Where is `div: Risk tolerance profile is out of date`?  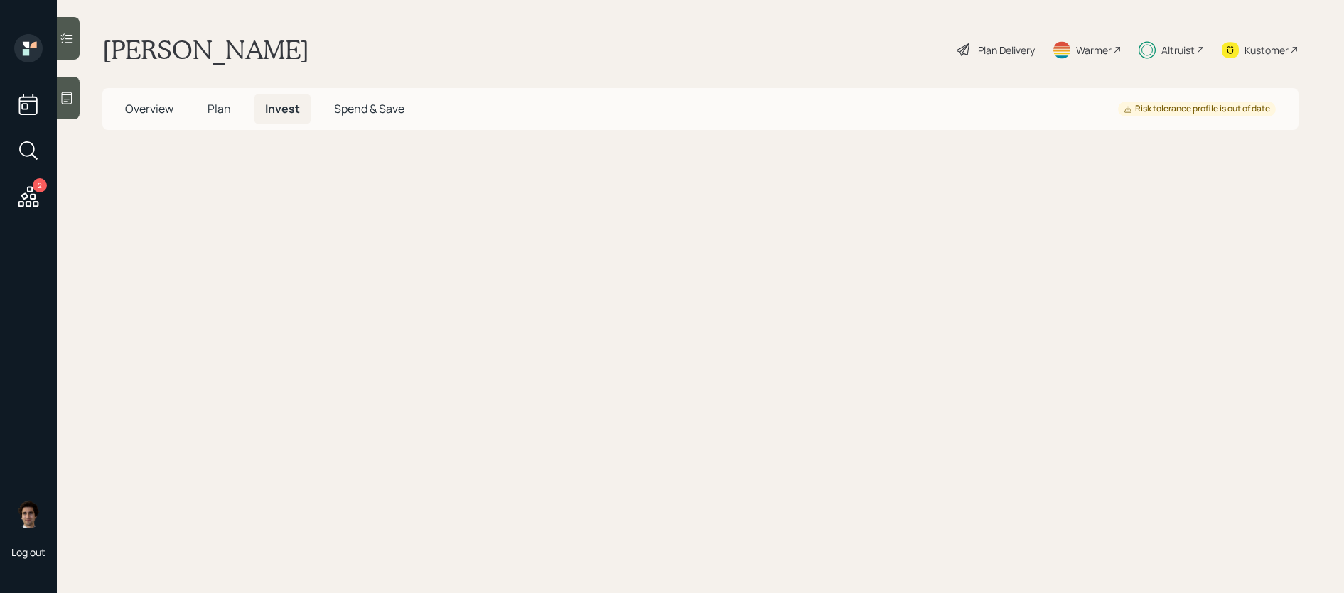
div: Risk tolerance profile is out of date is located at coordinates (1197, 109).